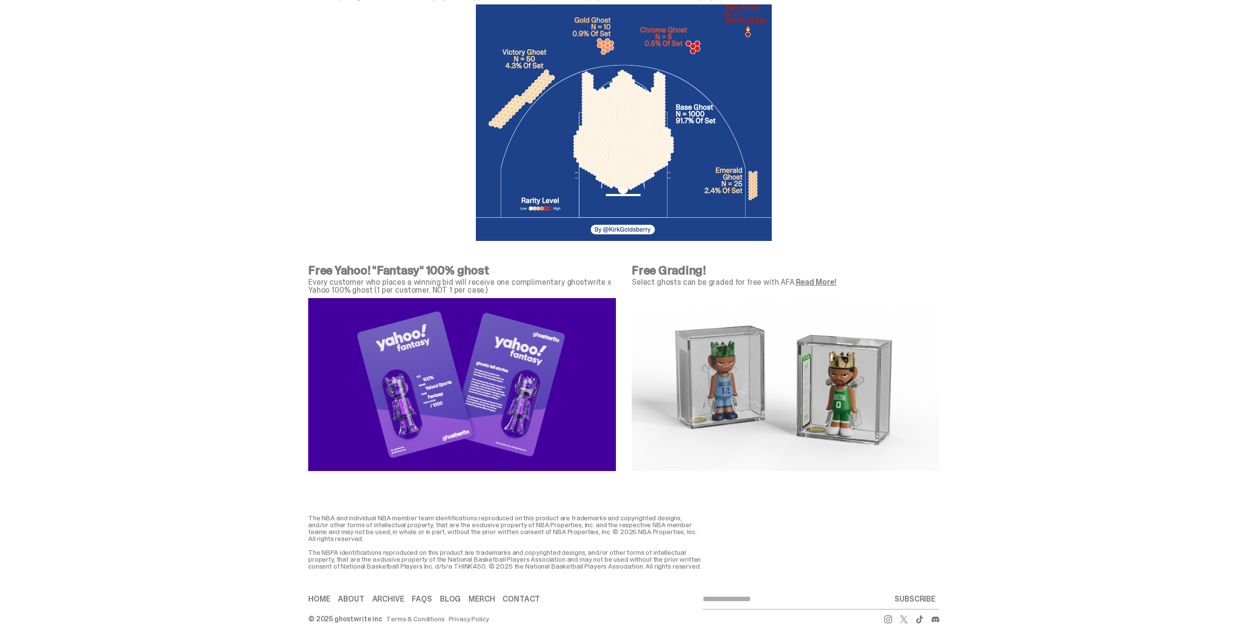 The width and height of the screenshot is (1255, 643). What do you see at coordinates (462, 384) in the screenshot?
I see `img: Yahoo%20Fantasy%20Creative%20for%20nba%20PDP-04.png` at bounding box center [462, 384].